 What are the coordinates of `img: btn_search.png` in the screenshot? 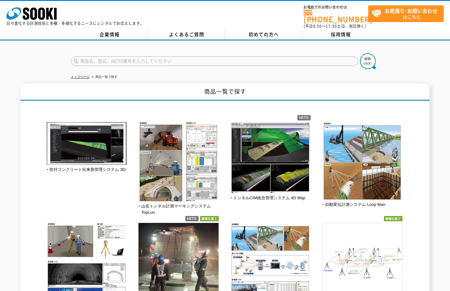 It's located at (368, 61).